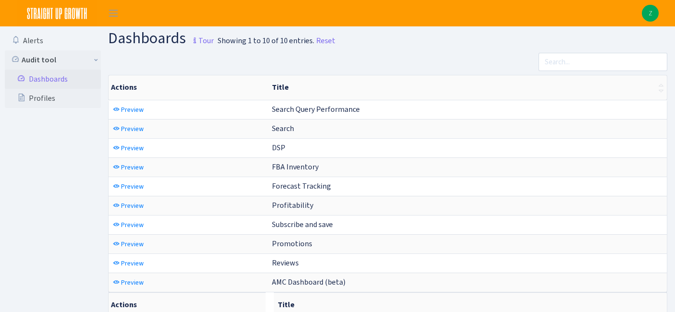 Image resolution: width=675 pixels, height=312 pixels. Describe the element at coordinates (295, 167) in the screenshot. I see `span: FBA Inventory` at that location.